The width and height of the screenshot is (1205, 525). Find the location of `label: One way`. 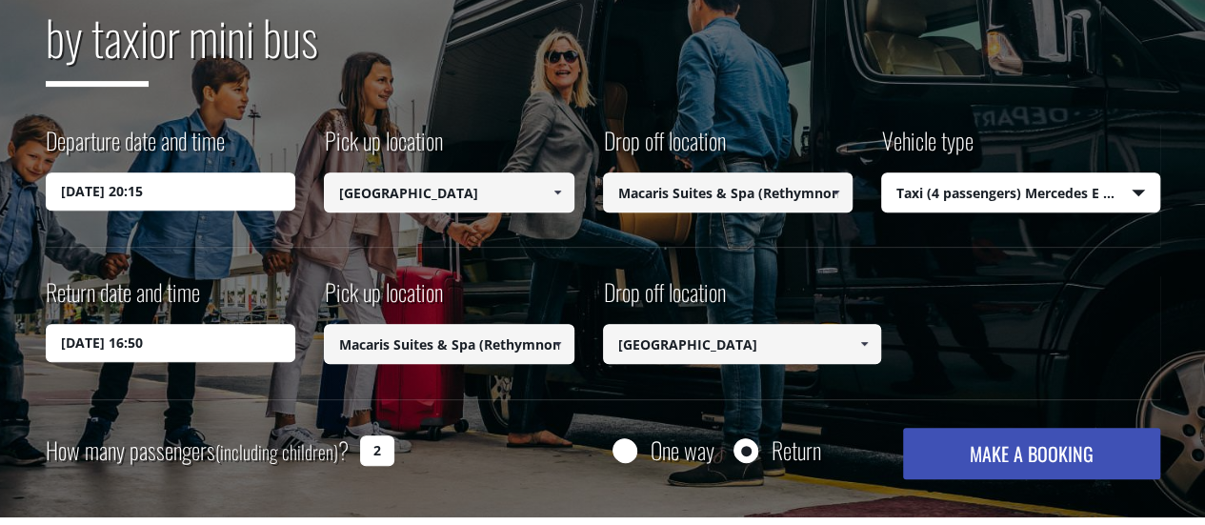

label: One way is located at coordinates (682, 450).